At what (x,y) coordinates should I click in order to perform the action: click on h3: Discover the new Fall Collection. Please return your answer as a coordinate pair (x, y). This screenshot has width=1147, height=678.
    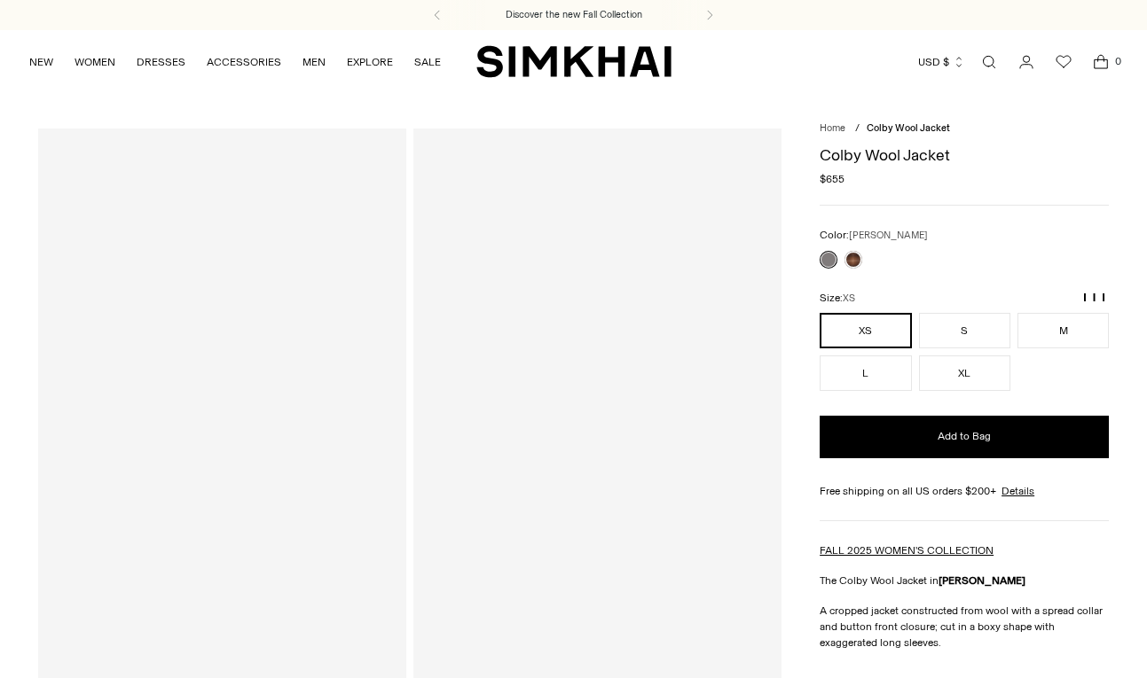
    Looking at the image, I should click on (574, 15).